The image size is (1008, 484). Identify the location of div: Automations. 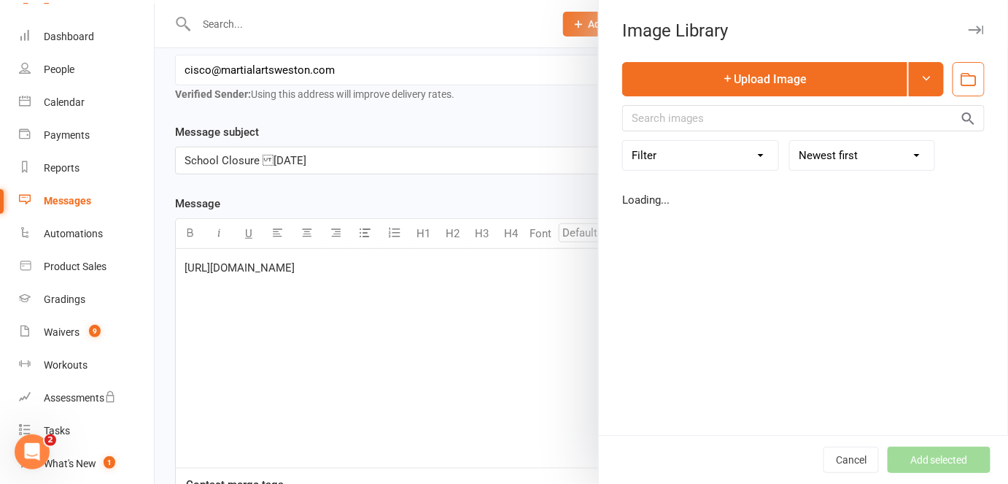
(73, 233).